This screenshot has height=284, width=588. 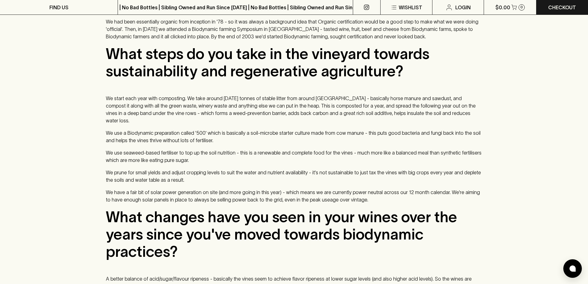 What do you see at coordinates (281, 234) in the screenshot?
I see `strong: What changes have you seen in your wines over the years since you've moved towards biodynamic pra...` at bounding box center [281, 234].